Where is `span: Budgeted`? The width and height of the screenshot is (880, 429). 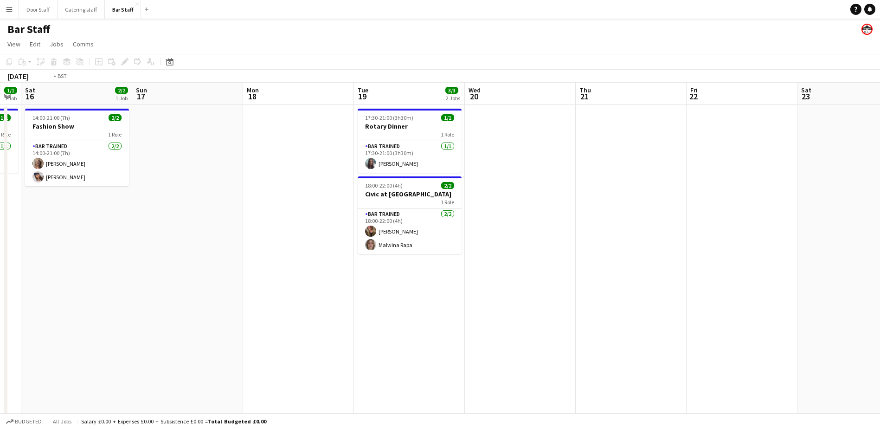
span: Budgeted is located at coordinates (28, 421).